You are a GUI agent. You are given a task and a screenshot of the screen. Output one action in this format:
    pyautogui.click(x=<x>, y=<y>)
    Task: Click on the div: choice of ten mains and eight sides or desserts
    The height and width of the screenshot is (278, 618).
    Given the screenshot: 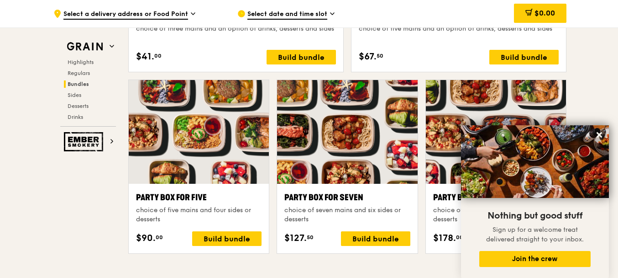 What is the action you would take?
    pyautogui.click(x=496, y=215)
    